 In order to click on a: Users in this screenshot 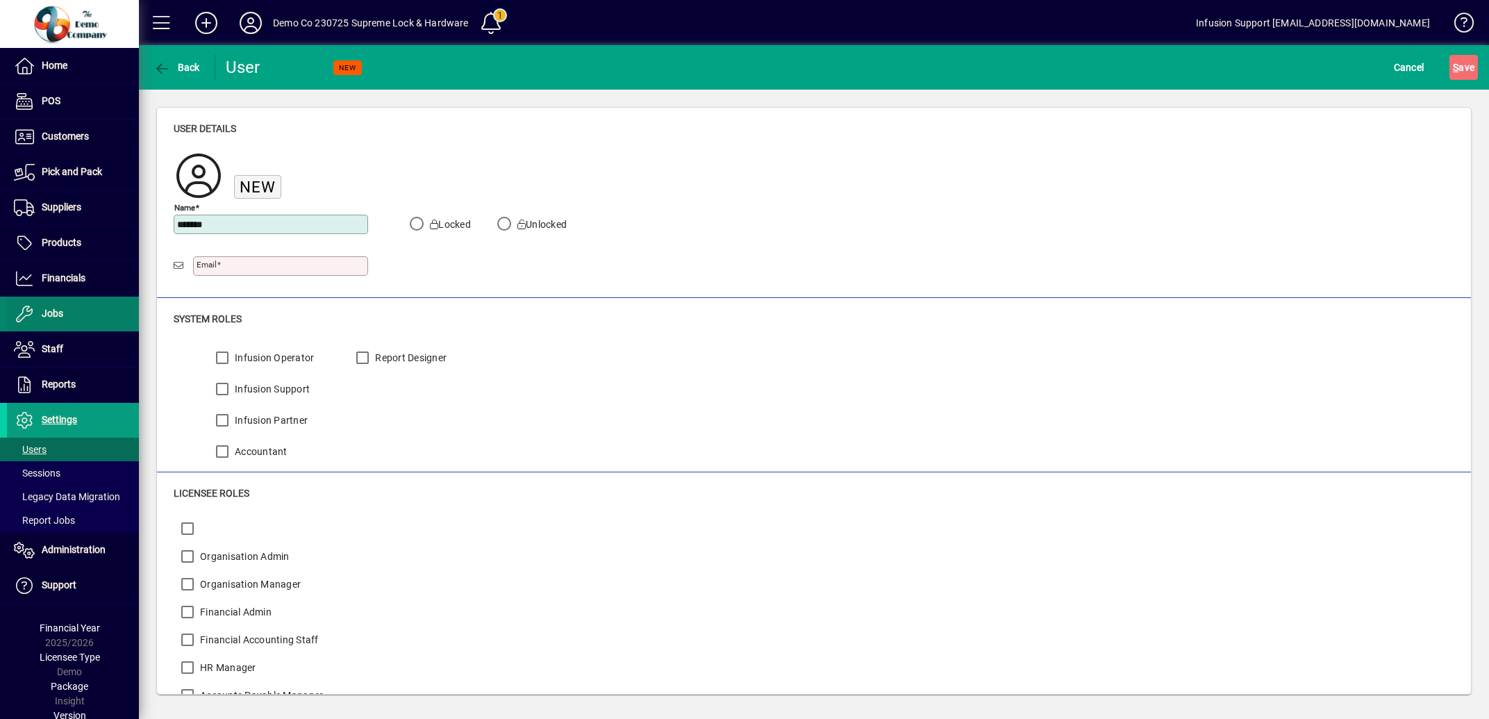, I will do `click(73, 449)`.